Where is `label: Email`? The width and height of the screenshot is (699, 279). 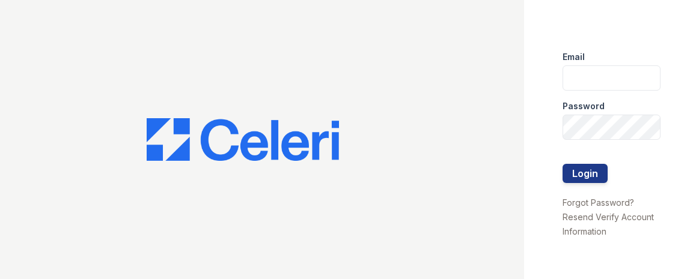
label: Email is located at coordinates (573, 57).